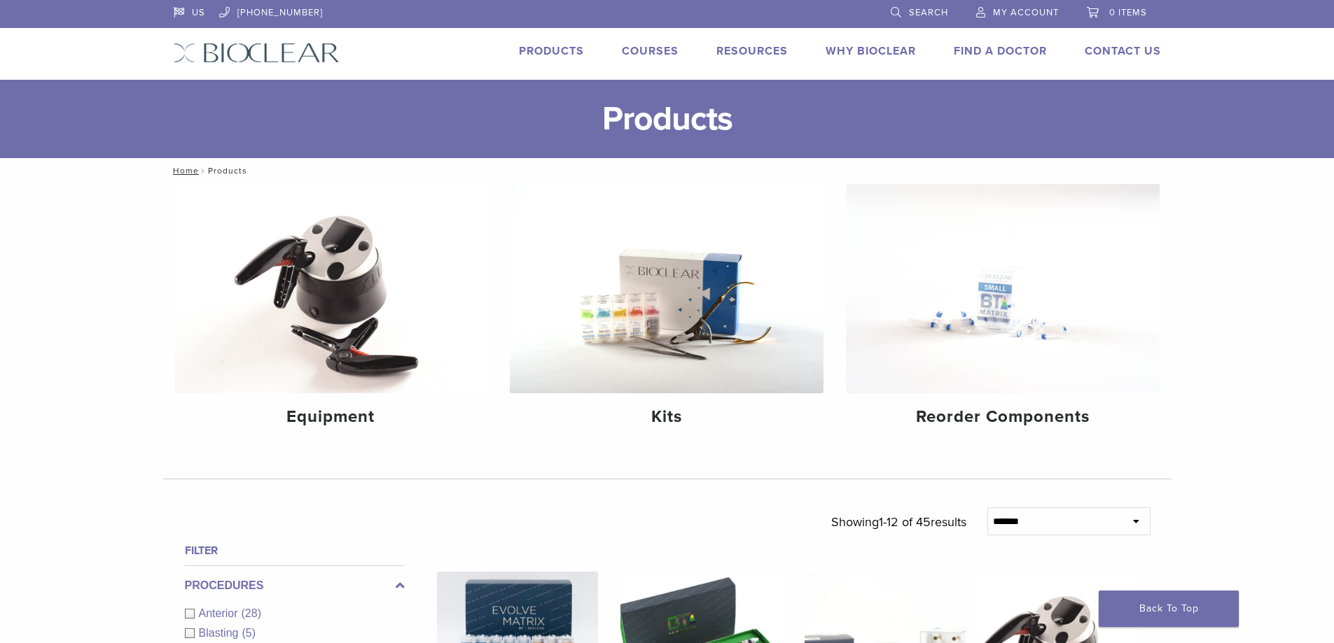 Image resolution: width=1334 pixels, height=643 pixels. What do you see at coordinates (1122, 51) in the screenshot?
I see `a: Contact Us` at bounding box center [1122, 51].